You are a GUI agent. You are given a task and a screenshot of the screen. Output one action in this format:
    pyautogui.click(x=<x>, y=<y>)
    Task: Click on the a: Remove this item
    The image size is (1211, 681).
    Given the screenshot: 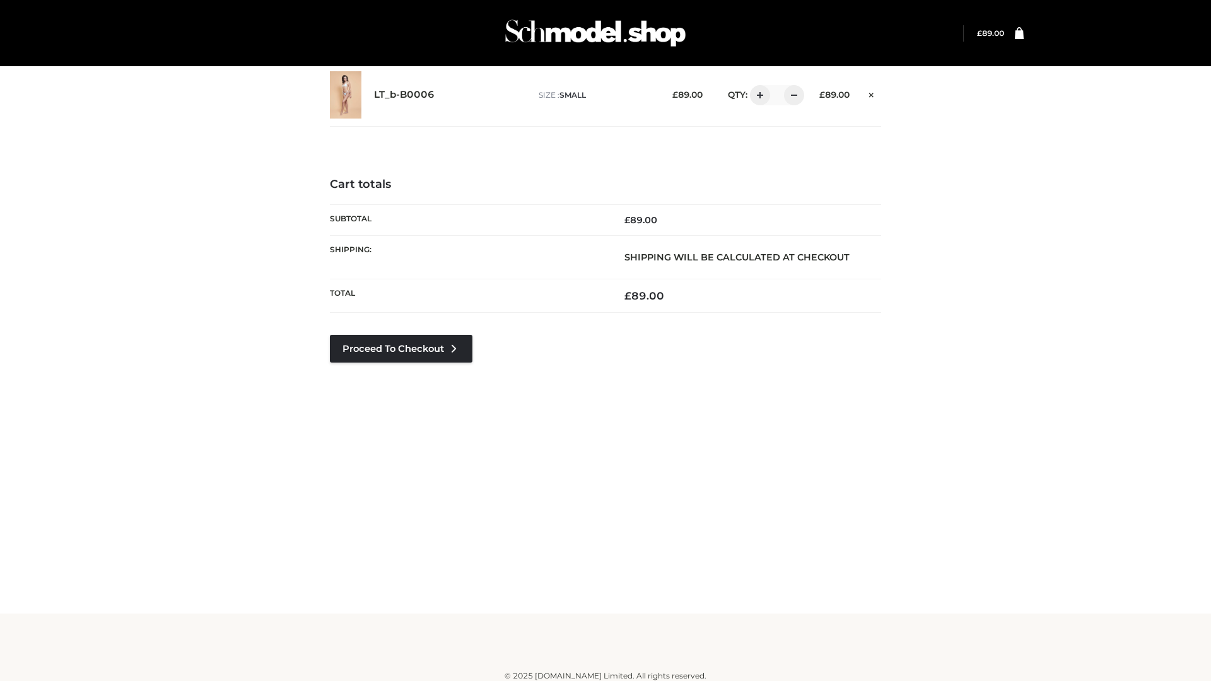 What is the action you would take?
    pyautogui.click(x=871, y=93)
    